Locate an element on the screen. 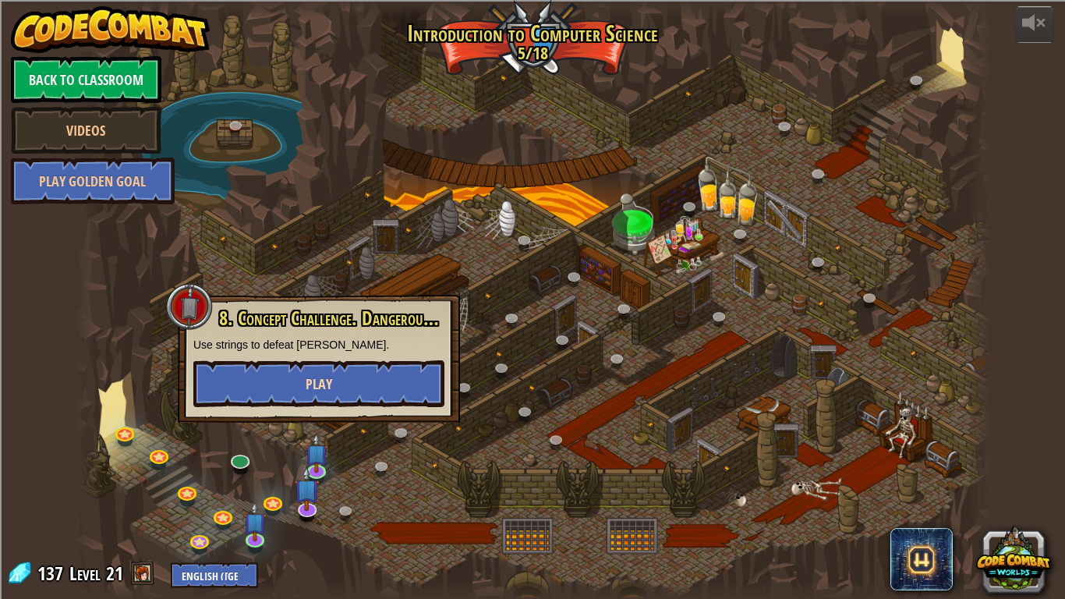 The width and height of the screenshot is (1065, 599). a: Videos is located at coordinates (86, 130).